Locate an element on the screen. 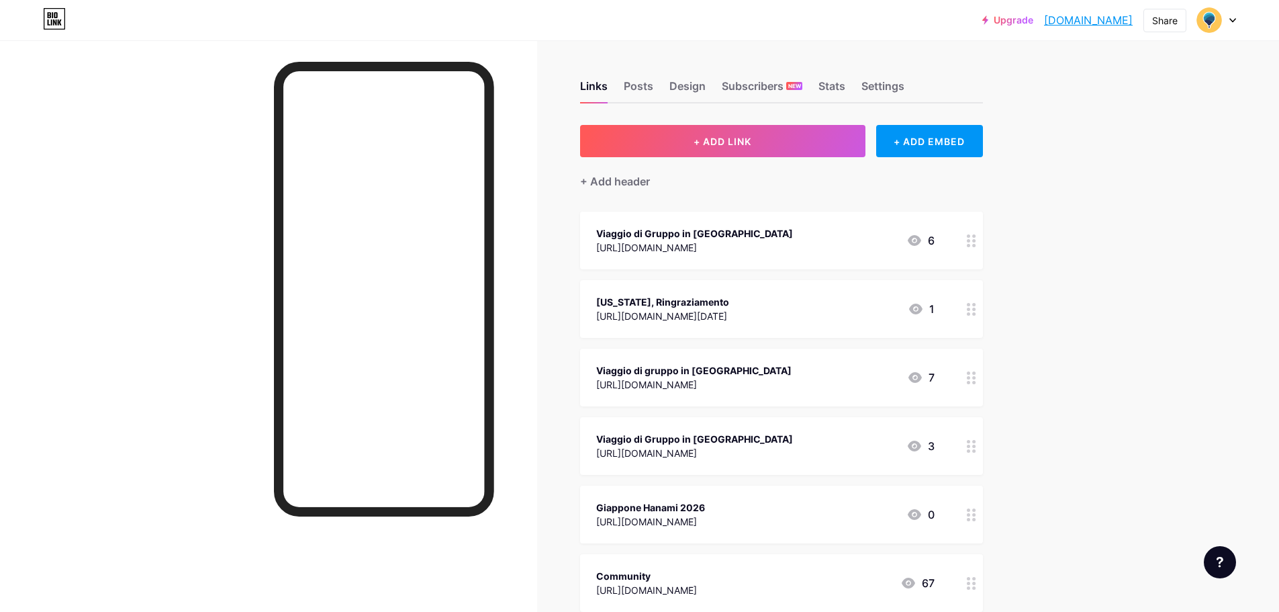 The image size is (1279, 612). button: + ADD LINK is located at coordinates (722, 141).